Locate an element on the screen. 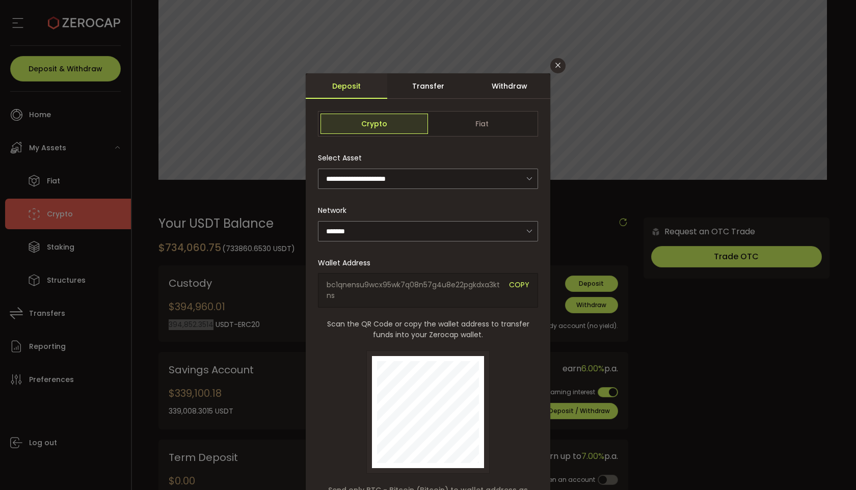 This screenshot has width=856, height=490. label: Select Asset is located at coordinates (343, 158).